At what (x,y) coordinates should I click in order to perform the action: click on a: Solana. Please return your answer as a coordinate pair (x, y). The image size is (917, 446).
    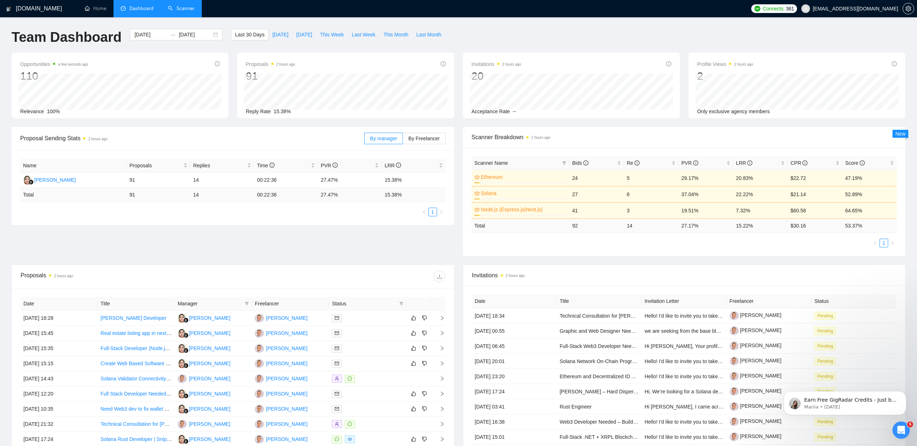
    Looking at the image, I should click on (523, 193).